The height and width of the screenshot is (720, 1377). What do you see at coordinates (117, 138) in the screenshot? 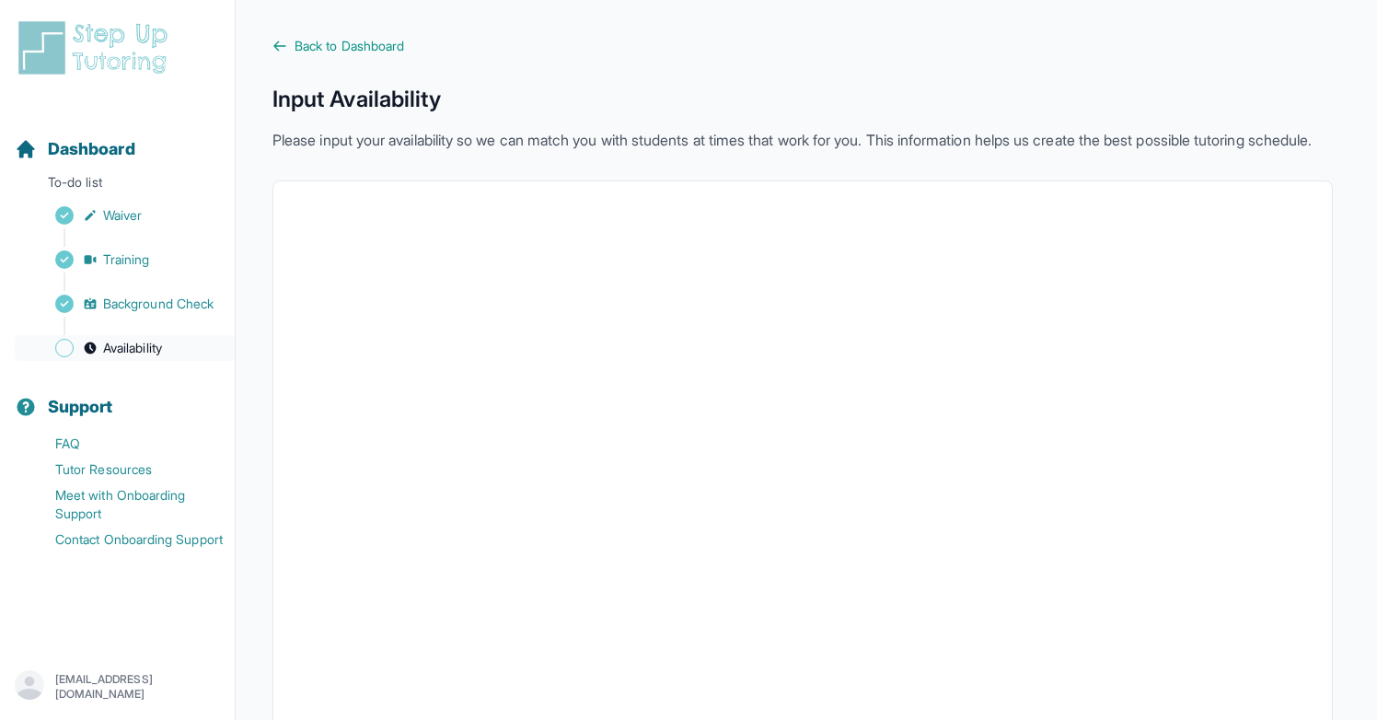
I see `button: Dashboard` at bounding box center [117, 138].